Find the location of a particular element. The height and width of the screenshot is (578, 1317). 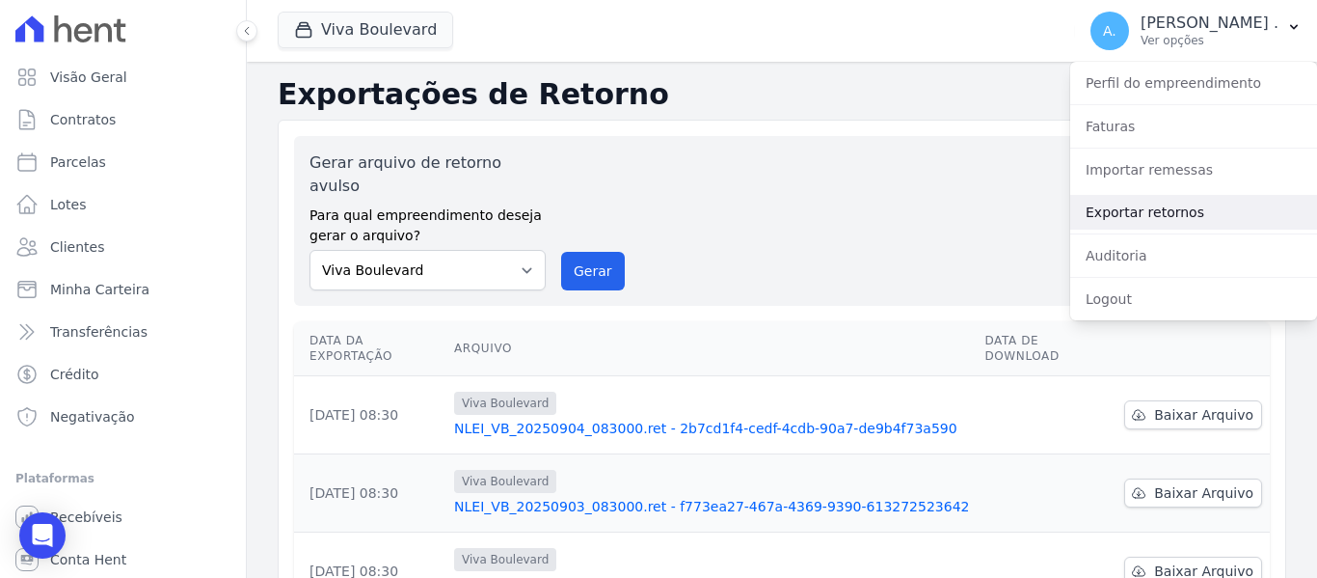

a: Crédito is located at coordinates (122, 374).